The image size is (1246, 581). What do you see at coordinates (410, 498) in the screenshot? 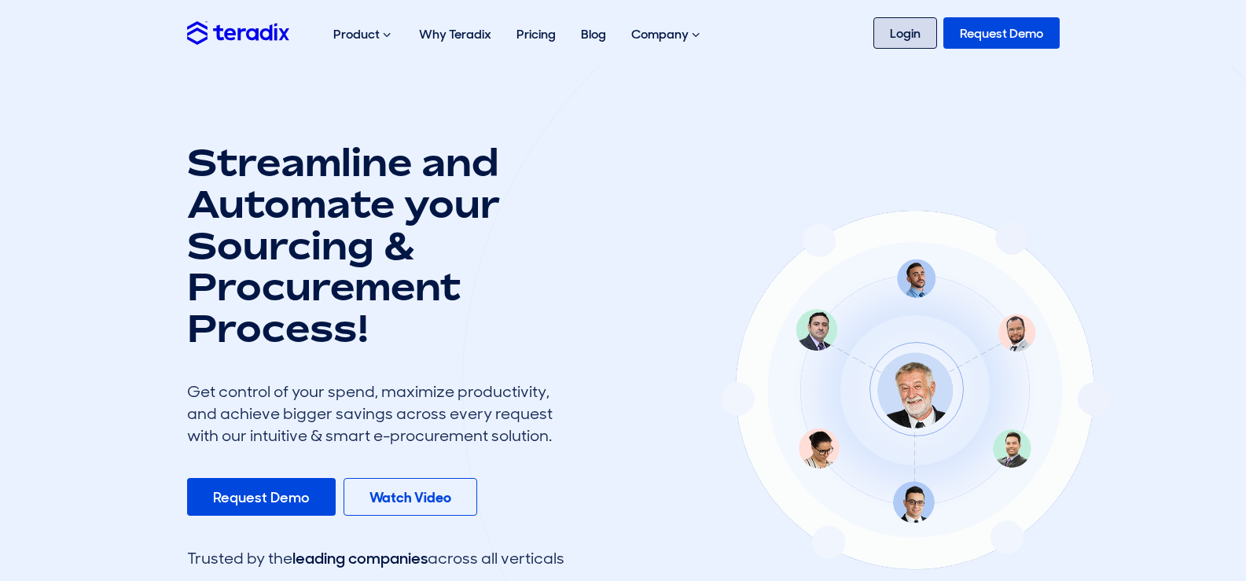
I see `b: Watch Video` at bounding box center [410, 498].